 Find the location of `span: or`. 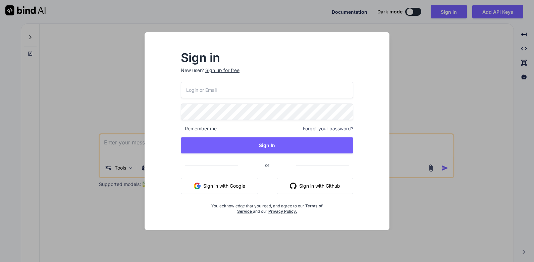

span: or is located at coordinates (267, 165).